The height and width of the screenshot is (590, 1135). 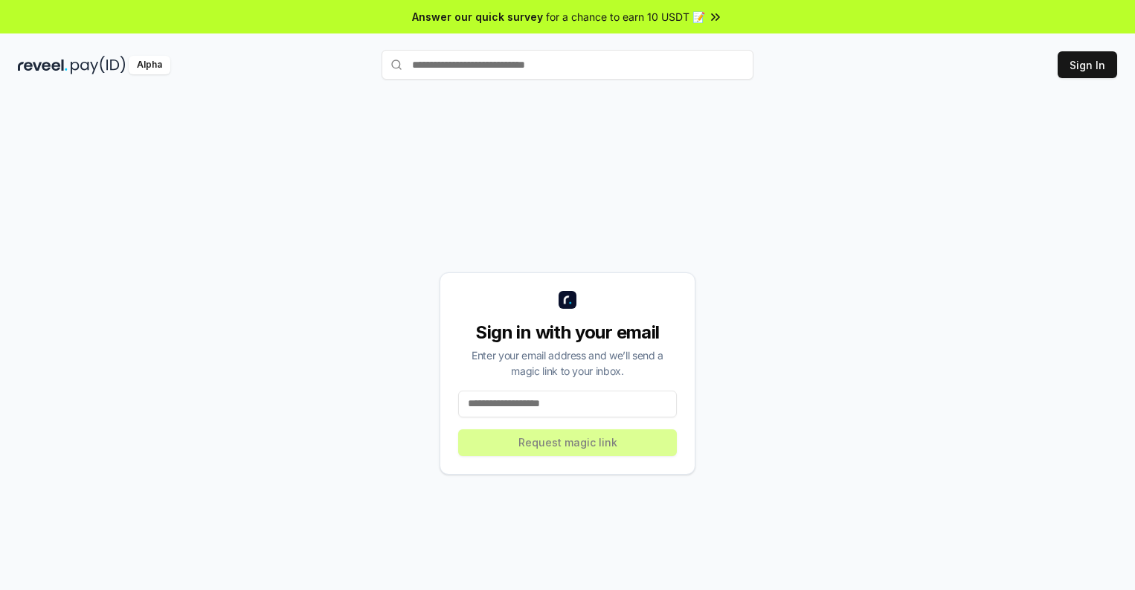 What do you see at coordinates (98, 65) in the screenshot?
I see `img: pay_id` at bounding box center [98, 65].